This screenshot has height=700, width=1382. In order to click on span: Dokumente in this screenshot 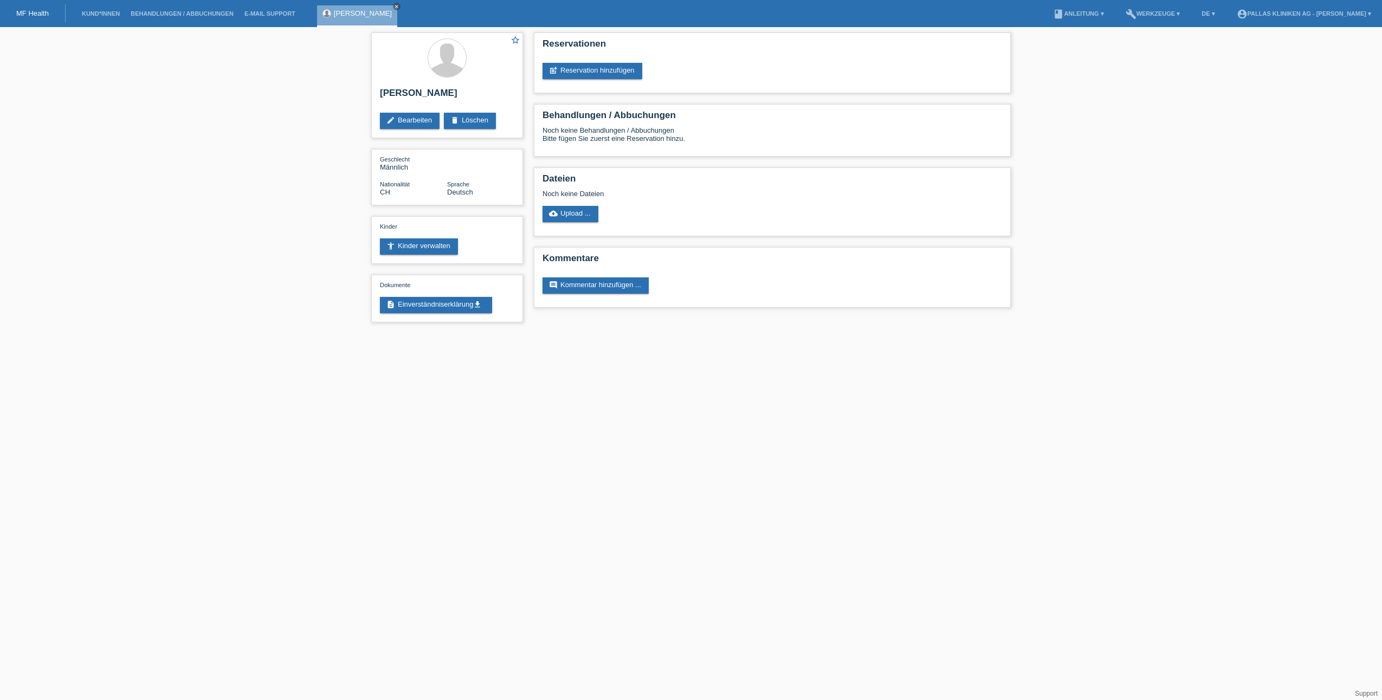, I will do `click(395, 285)`.